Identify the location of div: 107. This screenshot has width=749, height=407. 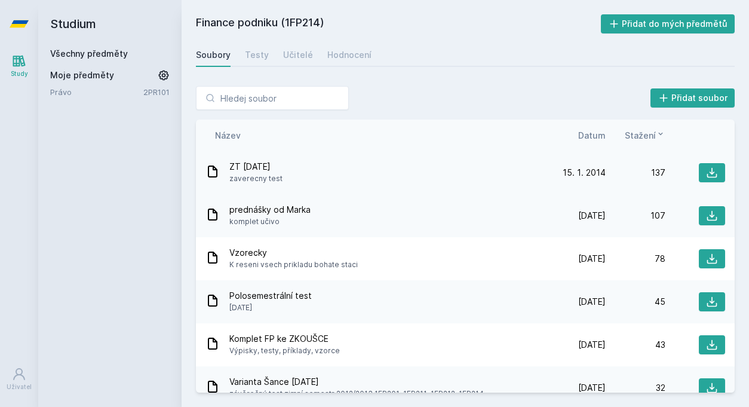
(636, 216).